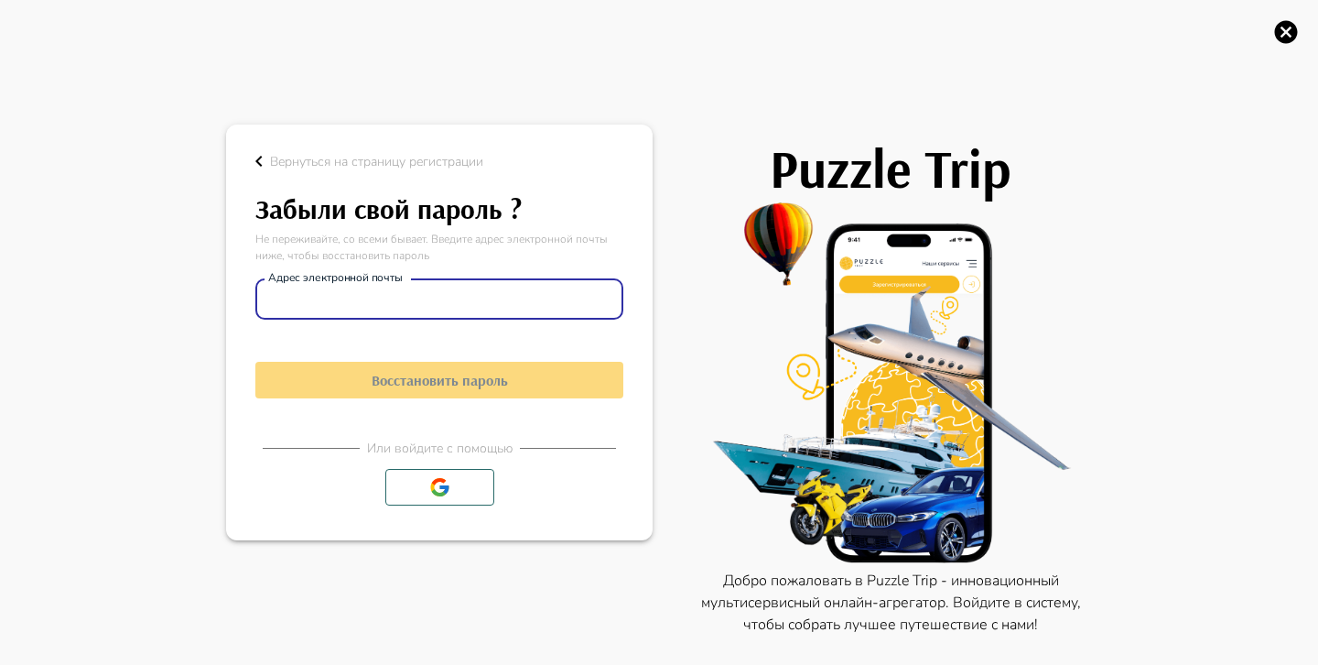 The width and height of the screenshot is (1318, 665). What do you see at coordinates (891, 383) in the screenshot?
I see `img: PuzzleTrip` at bounding box center [891, 383].